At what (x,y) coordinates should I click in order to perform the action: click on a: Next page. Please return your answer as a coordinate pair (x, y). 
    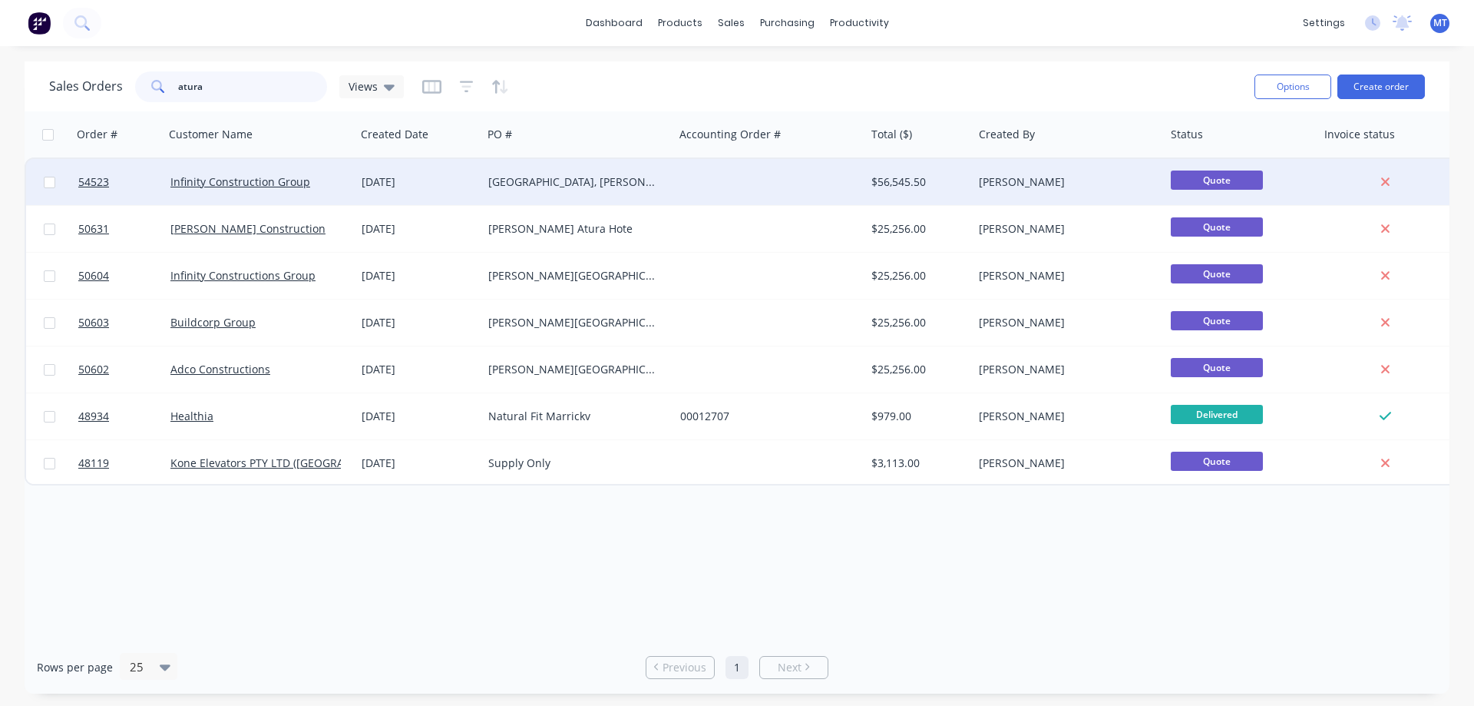
    Looking at the image, I should click on (794, 667).